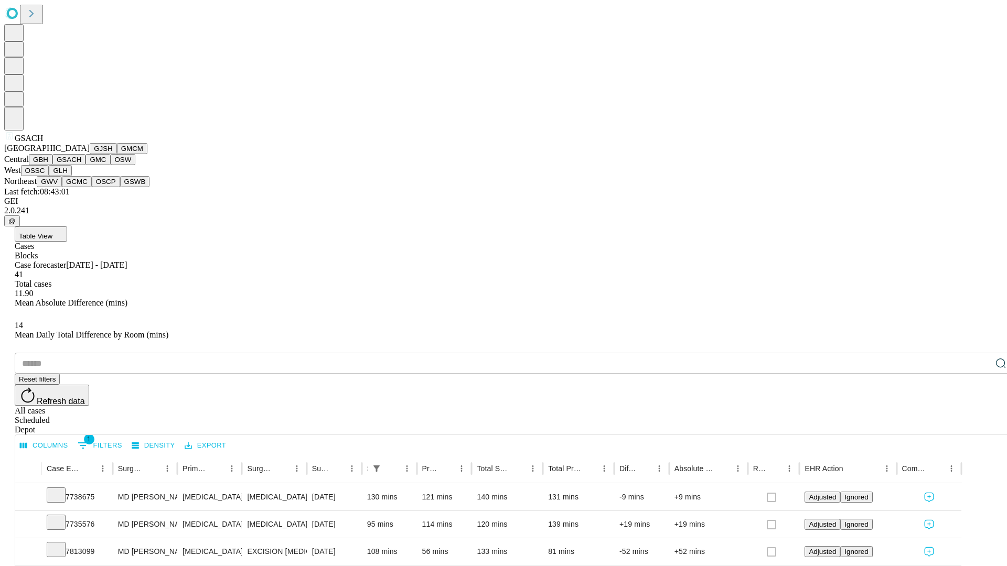 This screenshot has height=566, width=1007. Describe the element at coordinates (98, 159) in the screenshot. I see `button: GMC` at that location.